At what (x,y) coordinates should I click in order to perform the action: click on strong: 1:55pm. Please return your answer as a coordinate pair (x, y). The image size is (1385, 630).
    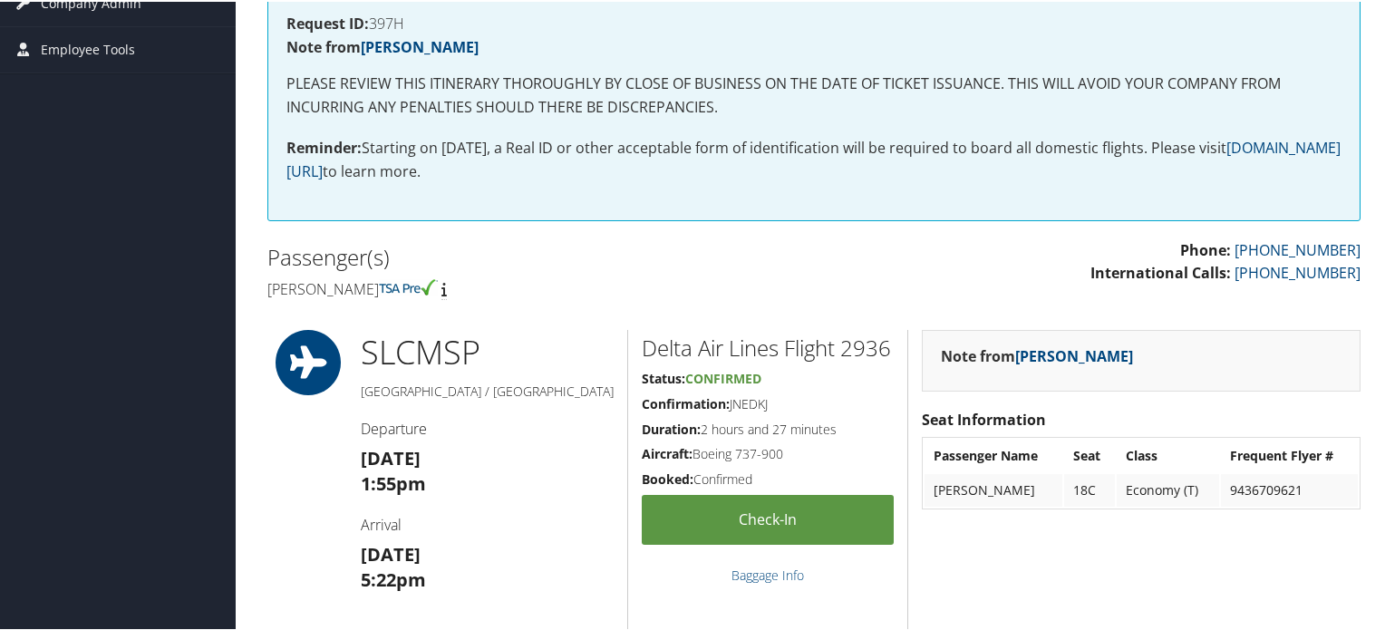
    Looking at the image, I should click on (393, 481).